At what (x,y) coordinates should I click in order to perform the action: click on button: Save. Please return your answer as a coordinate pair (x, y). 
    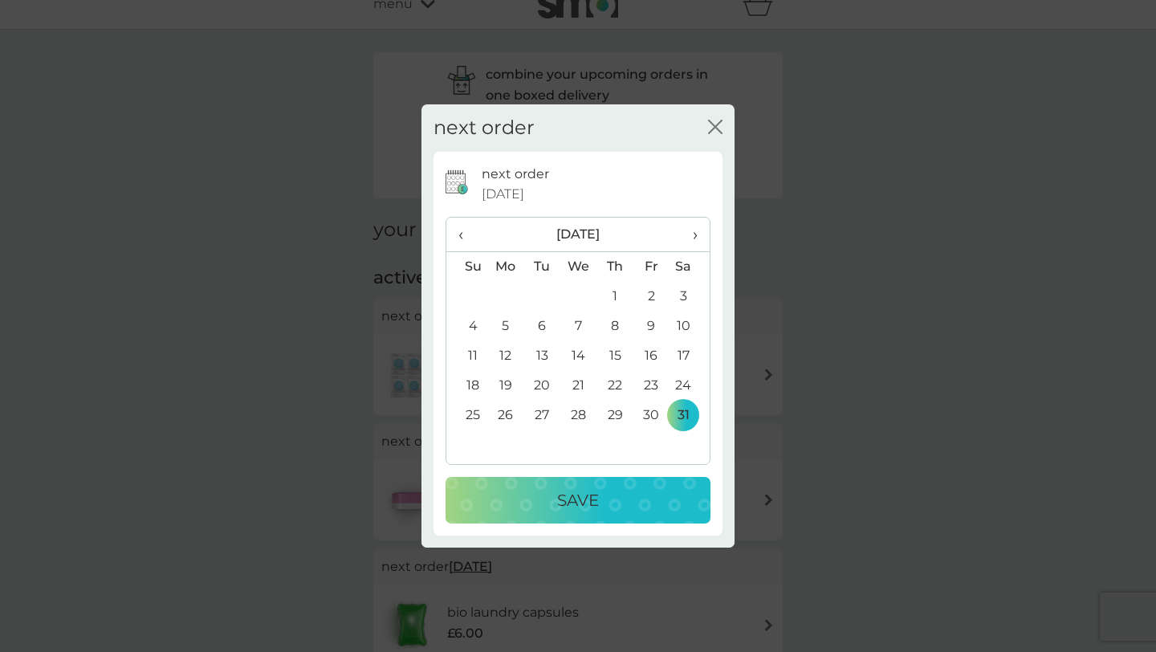
    Looking at the image, I should click on (578, 500).